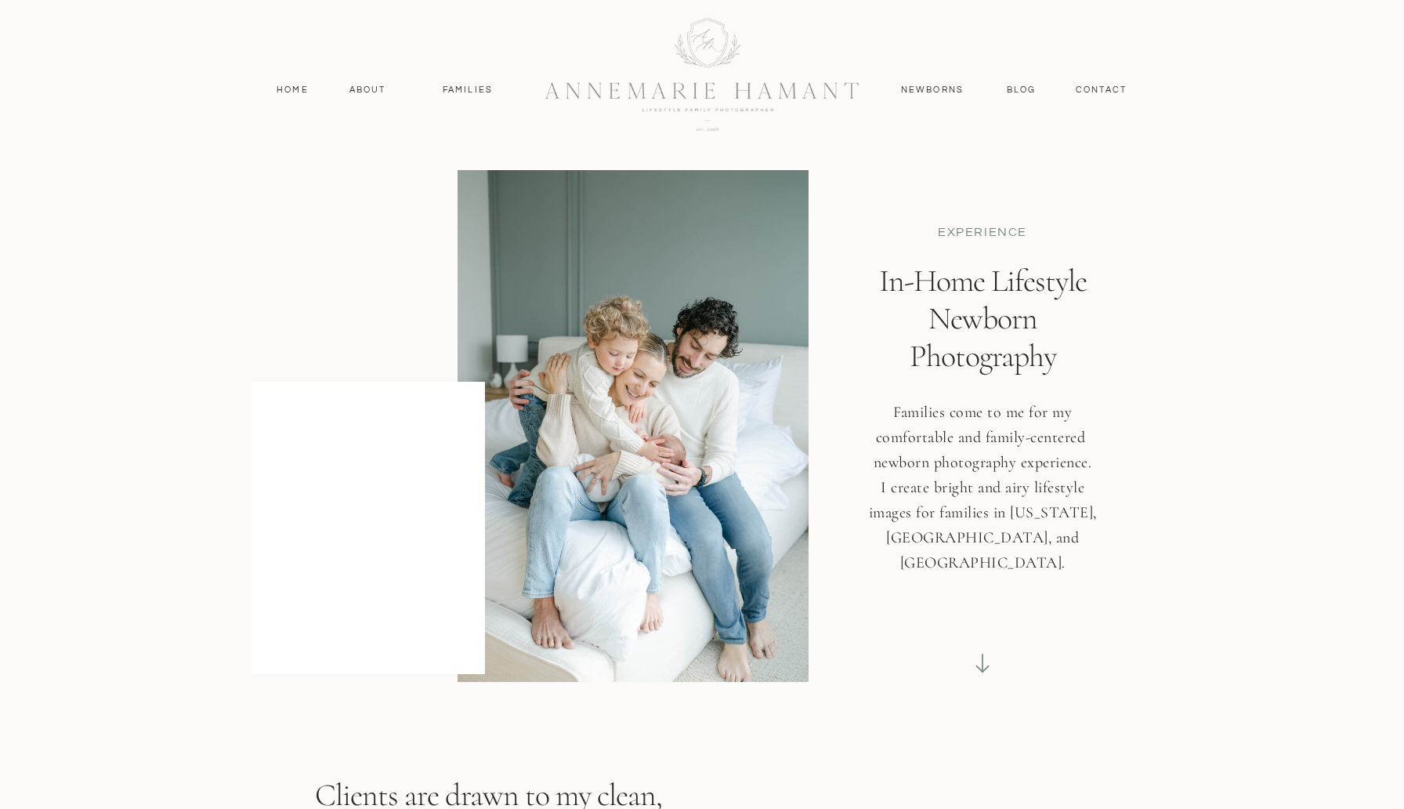  What do you see at coordinates (932, 90) in the screenshot?
I see `nav: Newborns` at bounding box center [932, 90].